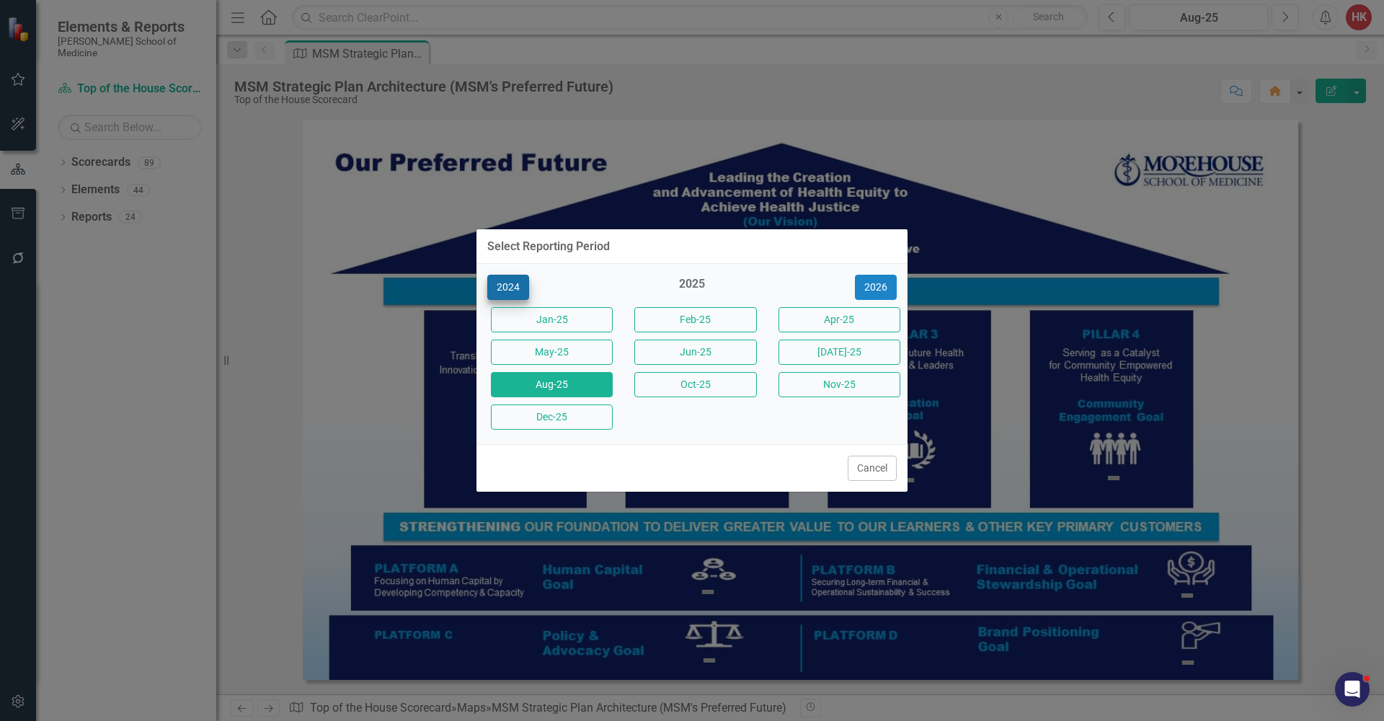  I want to click on button: Cancel, so click(872, 468).